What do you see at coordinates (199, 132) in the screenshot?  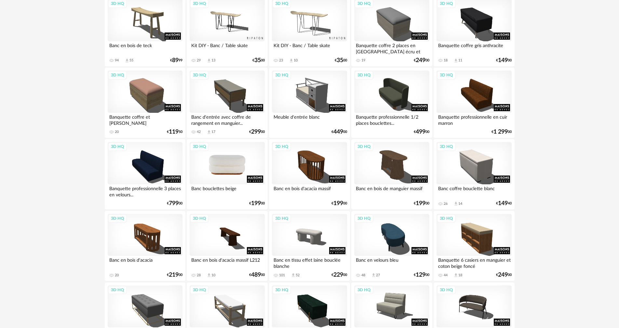 I see `div: 42` at bounding box center [199, 132].